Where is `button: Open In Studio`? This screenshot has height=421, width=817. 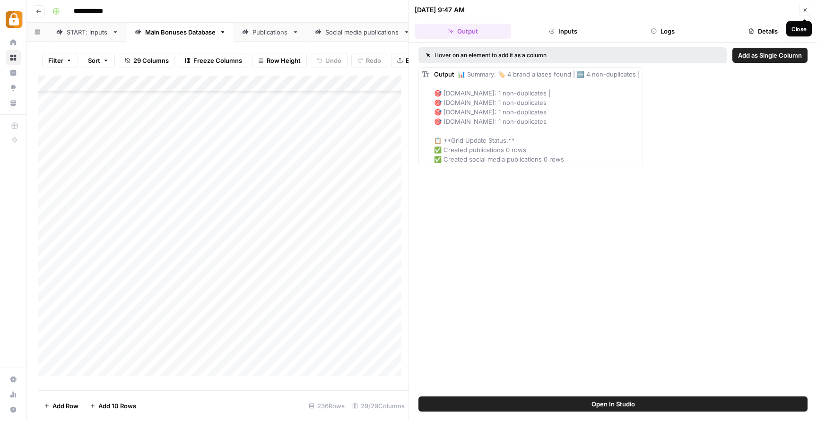 button: Open In Studio is located at coordinates (613, 404).